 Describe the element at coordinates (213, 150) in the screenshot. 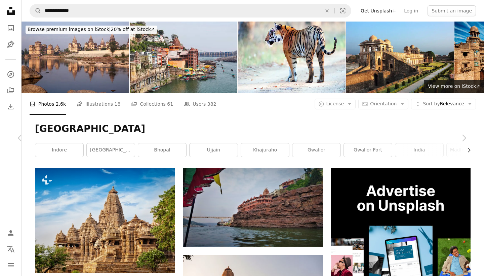

I see `a: ujjain` at that location.